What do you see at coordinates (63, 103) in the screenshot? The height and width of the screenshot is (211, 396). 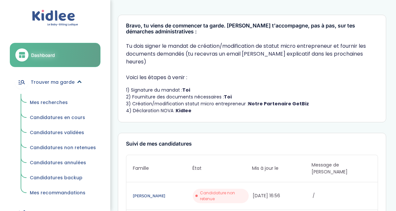 I see `a: Mes recherches` at bounding box center [63, 103].